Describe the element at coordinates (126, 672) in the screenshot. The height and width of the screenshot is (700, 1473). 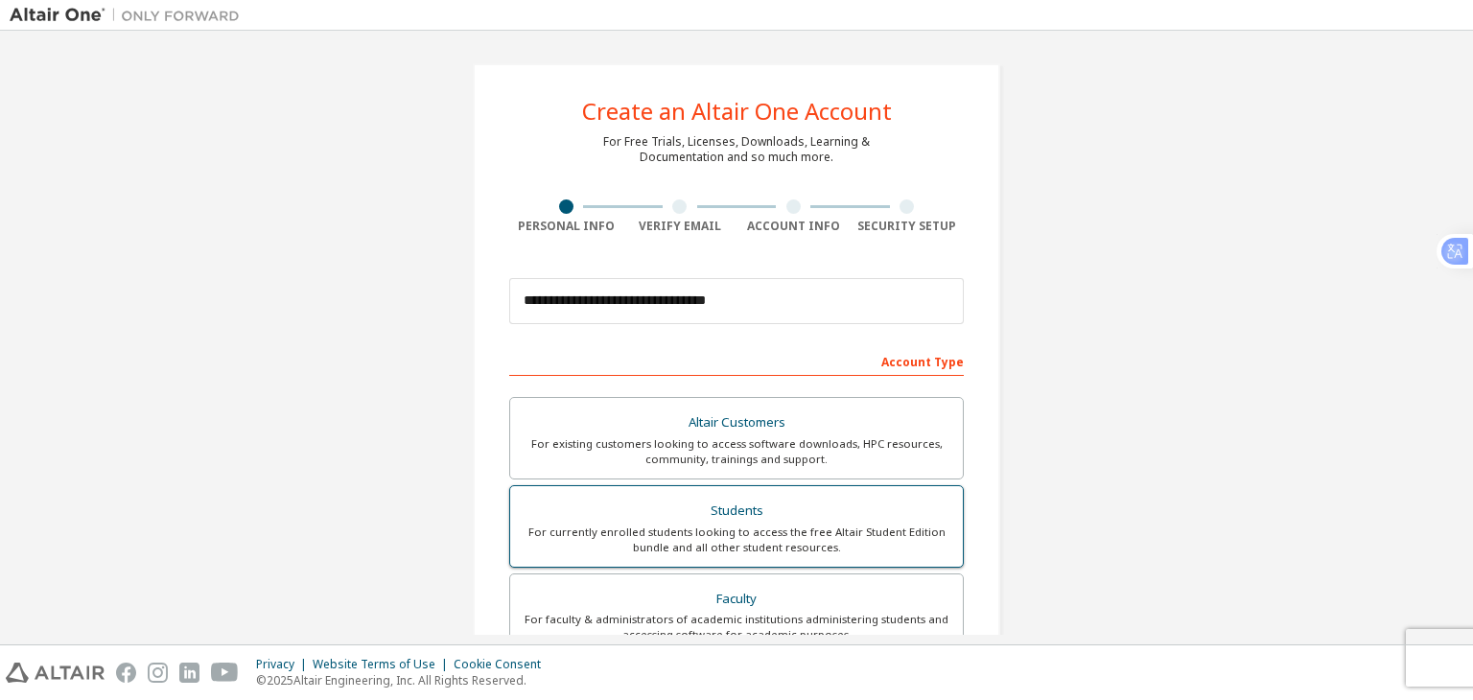
I see `img: facebook.svg` at that location.